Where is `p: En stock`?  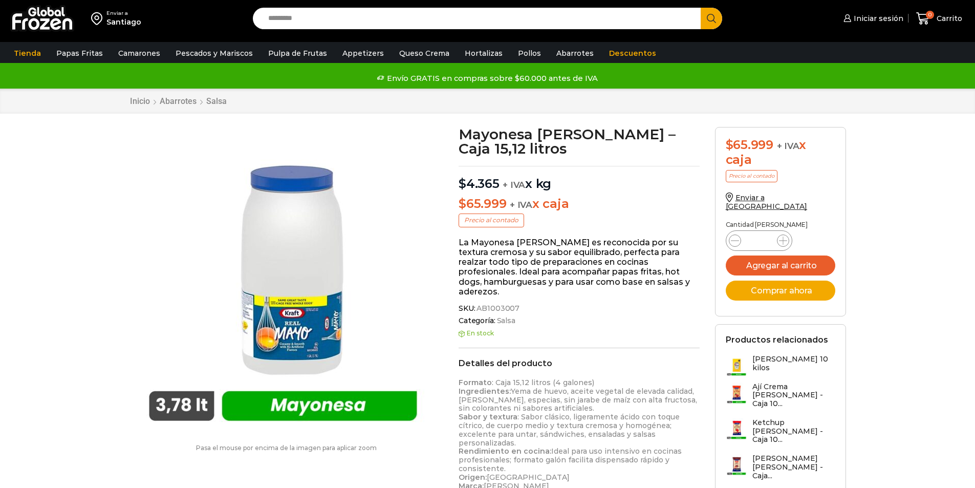
p: En stock is located at coordinates (579, 333).